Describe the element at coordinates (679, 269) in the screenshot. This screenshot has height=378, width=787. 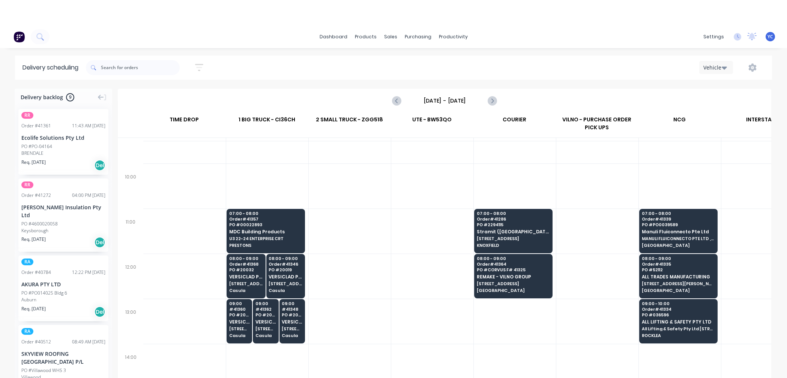
I see `span: PO # 52112` at that location.